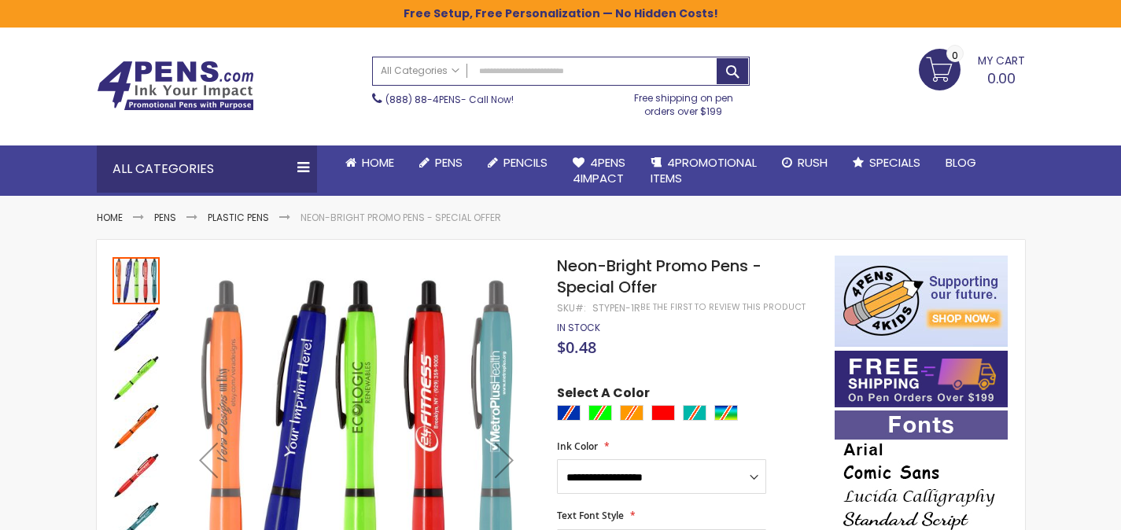 This screenshot has height=530, width=1121. Describe the element at coordinates (578, 327) in the screenshot. I see `span: In stock` at that location.